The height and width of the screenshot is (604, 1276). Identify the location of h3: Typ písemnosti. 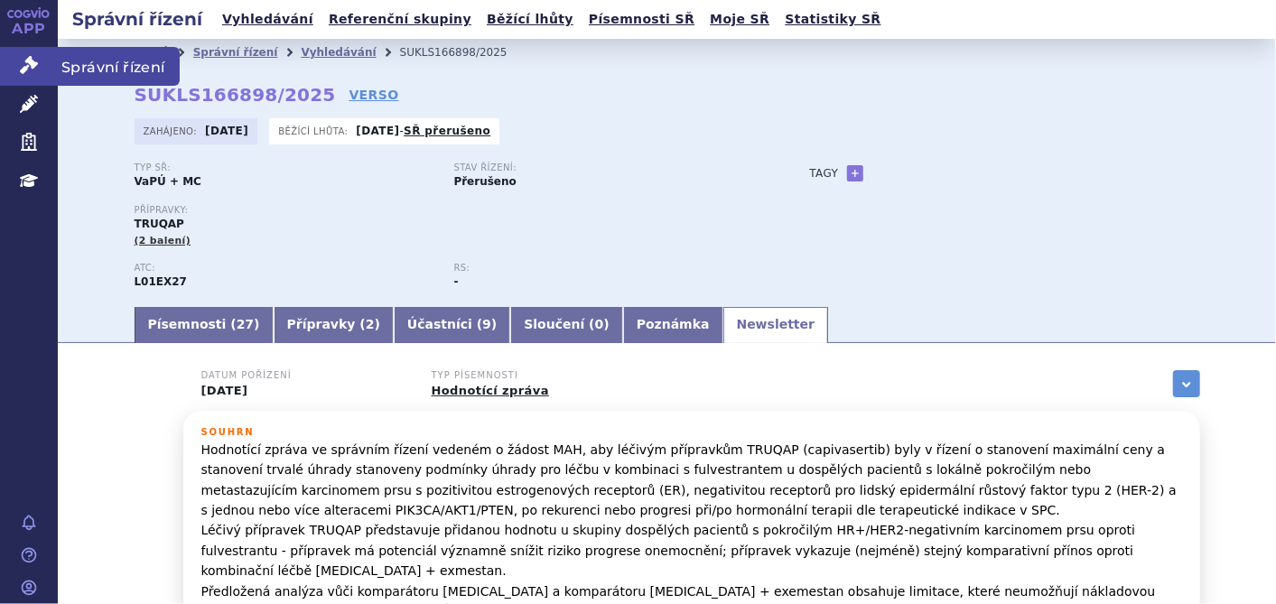
(536, 376).